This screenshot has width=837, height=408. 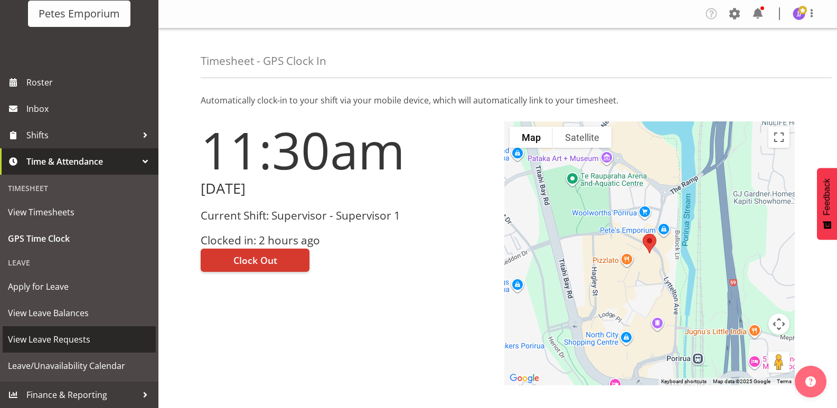 I want to click on button: Keyboard shortcuts, so click(x=684, y=382).